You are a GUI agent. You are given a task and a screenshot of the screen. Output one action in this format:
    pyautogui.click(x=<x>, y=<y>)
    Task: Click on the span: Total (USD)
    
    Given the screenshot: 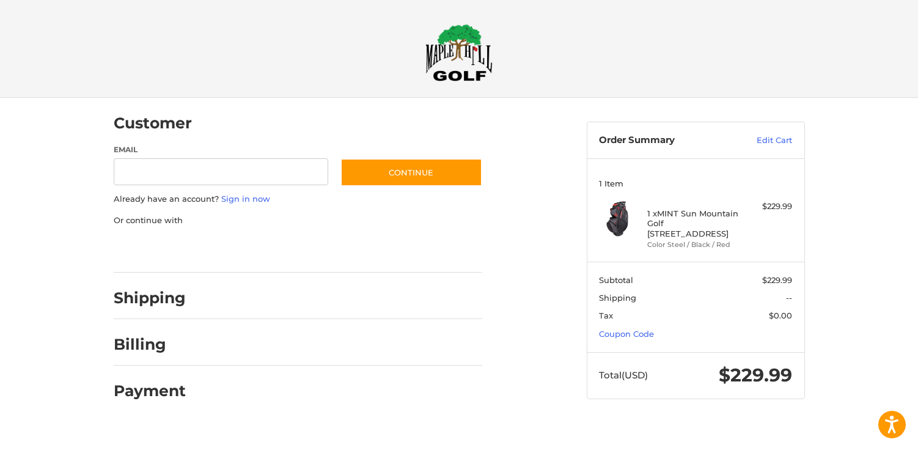 What is the action you would take?
    pyautogui.click(x=624, y=375)
    